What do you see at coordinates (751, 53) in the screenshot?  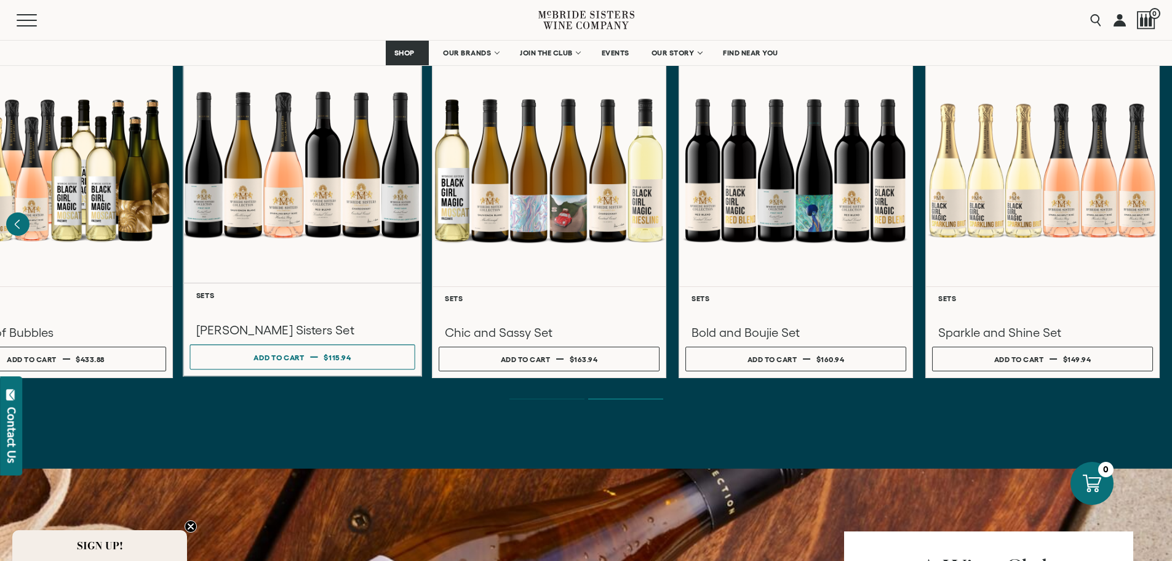 I see `span: FIND NEAR YOU` at bounding box center [751, 53].